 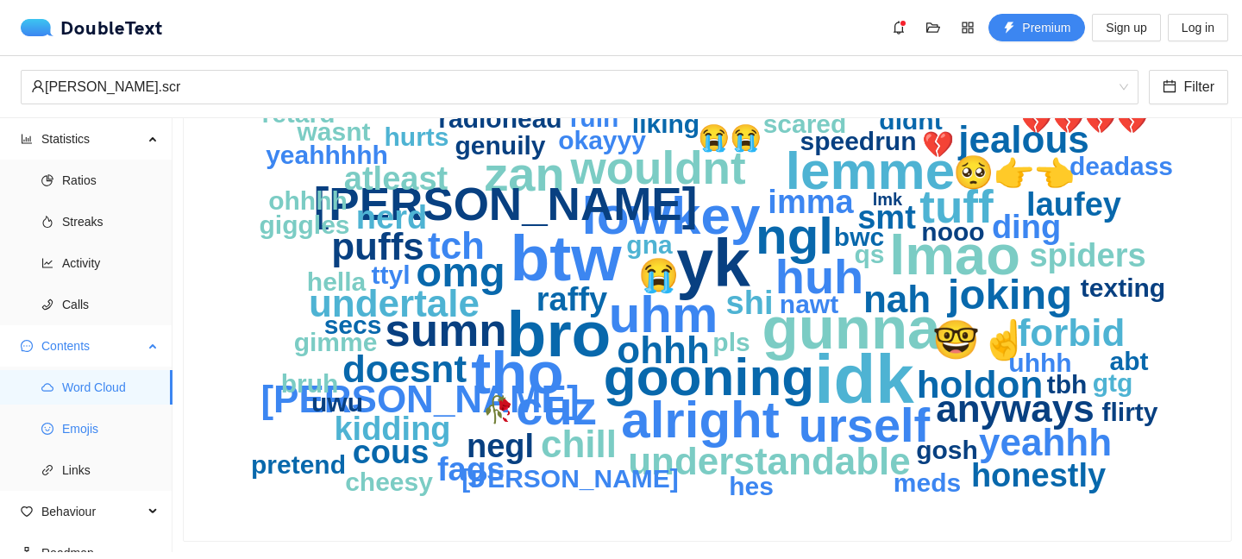 What do you see at coordinates (391, 274) in the screenshot?
I see `text: ttyl` at bounding box center [391, 274].